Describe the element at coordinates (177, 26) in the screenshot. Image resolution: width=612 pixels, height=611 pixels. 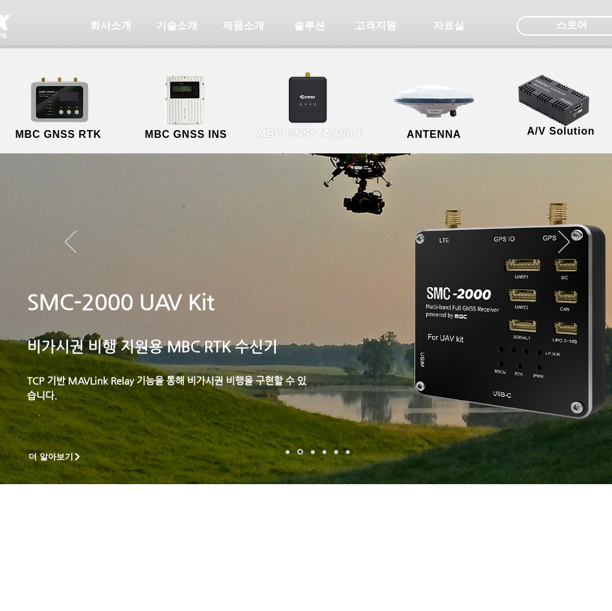
I see `a: 기술소개` at that location.